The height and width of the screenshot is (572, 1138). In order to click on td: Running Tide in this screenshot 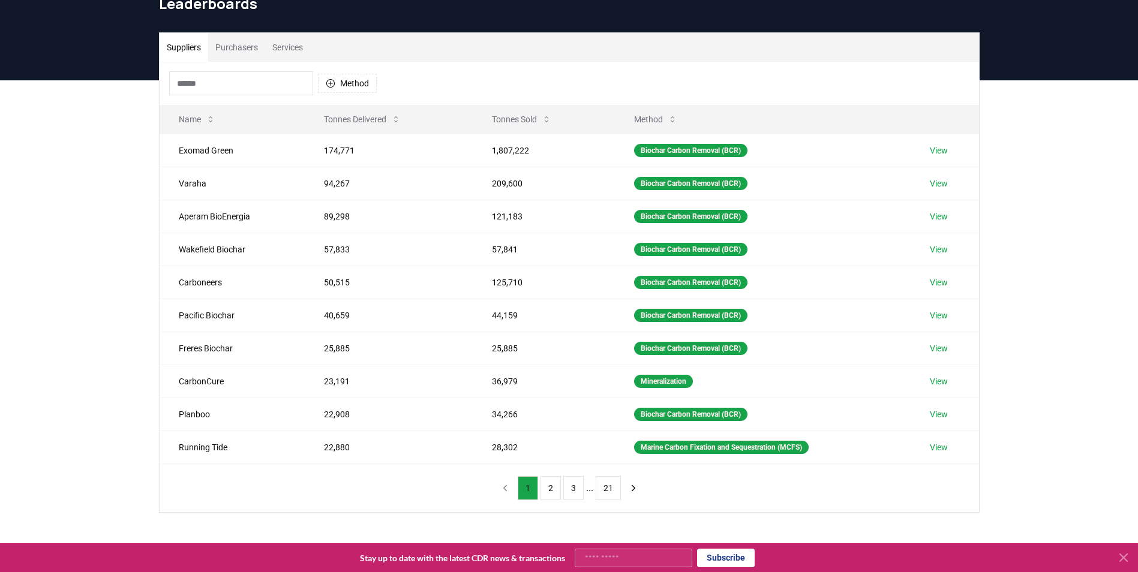, I will do `click(232, 447)`.